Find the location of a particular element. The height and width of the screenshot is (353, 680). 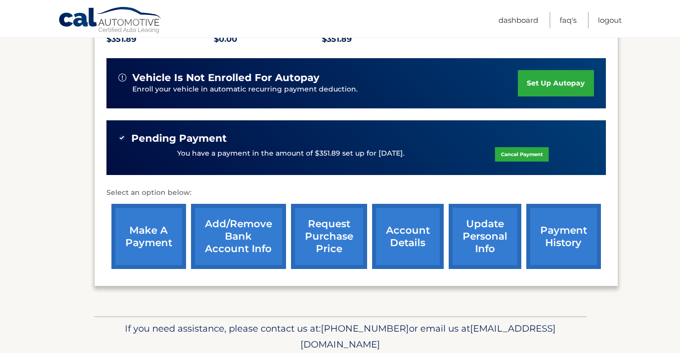

a: account details is located at coordinates (408, 236).